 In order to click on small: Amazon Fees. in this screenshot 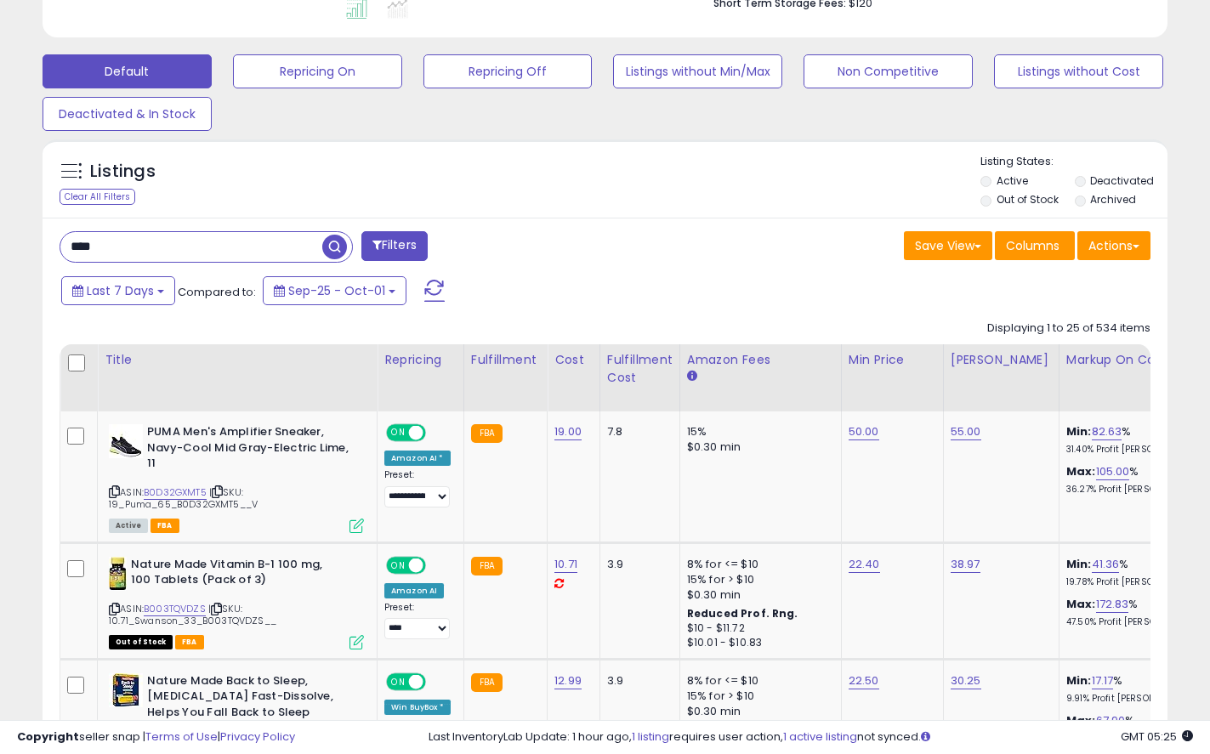, I will do `click(692, 377)`.